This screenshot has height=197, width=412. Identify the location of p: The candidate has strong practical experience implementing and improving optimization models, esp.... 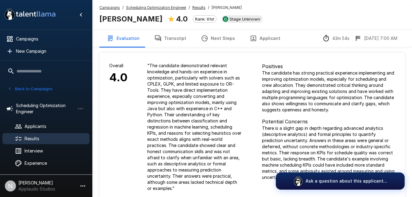
(329, 91).